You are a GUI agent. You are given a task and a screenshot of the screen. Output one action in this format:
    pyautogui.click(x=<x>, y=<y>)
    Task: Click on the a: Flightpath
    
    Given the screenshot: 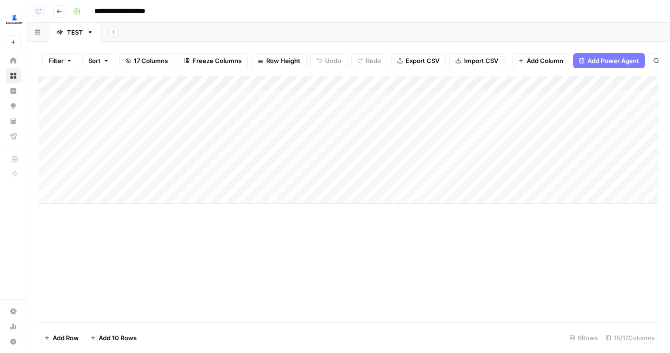 What is the action you would take?
    pyautogui.click(x=13, y=137)
    